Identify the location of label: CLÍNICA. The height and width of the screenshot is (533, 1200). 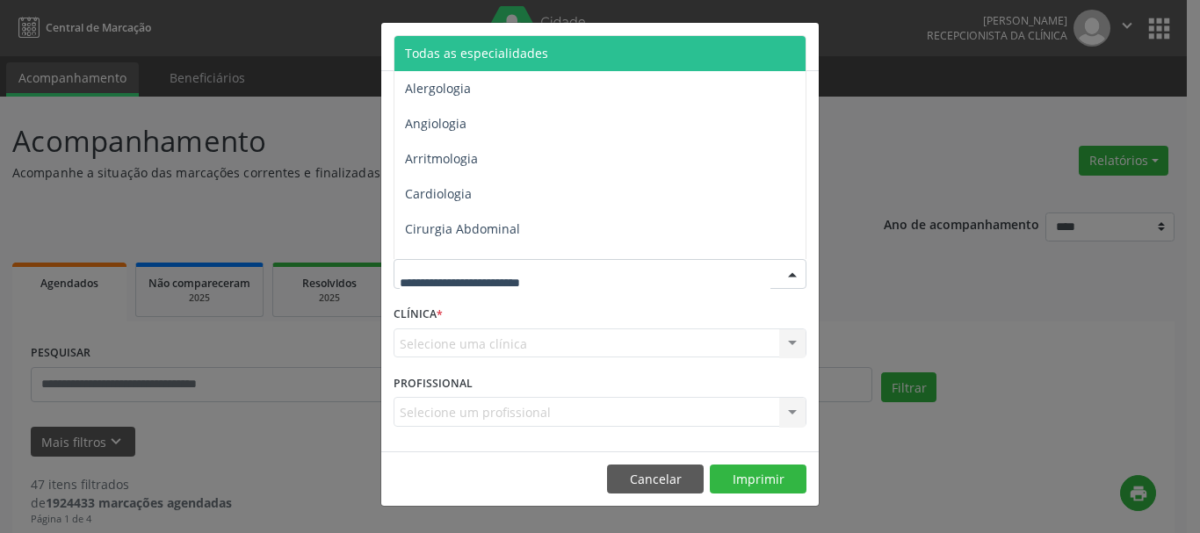
(418, 315).